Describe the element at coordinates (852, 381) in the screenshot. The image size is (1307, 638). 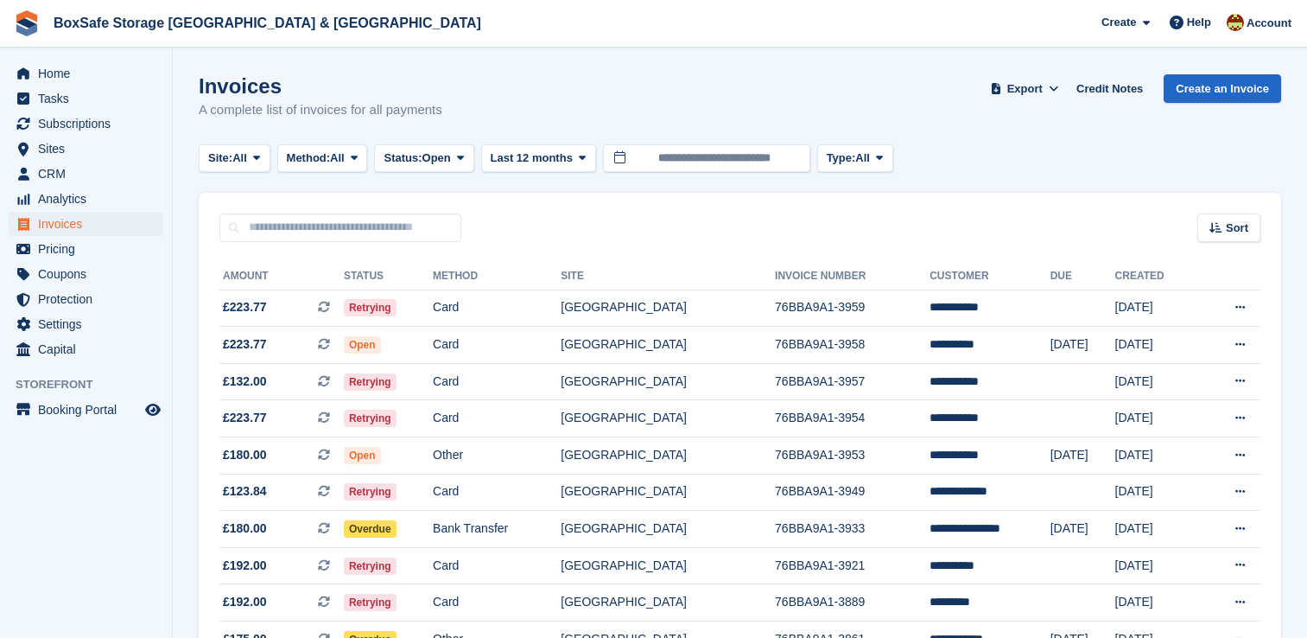
I see `td: 76BBA9A1-3957` at that location.